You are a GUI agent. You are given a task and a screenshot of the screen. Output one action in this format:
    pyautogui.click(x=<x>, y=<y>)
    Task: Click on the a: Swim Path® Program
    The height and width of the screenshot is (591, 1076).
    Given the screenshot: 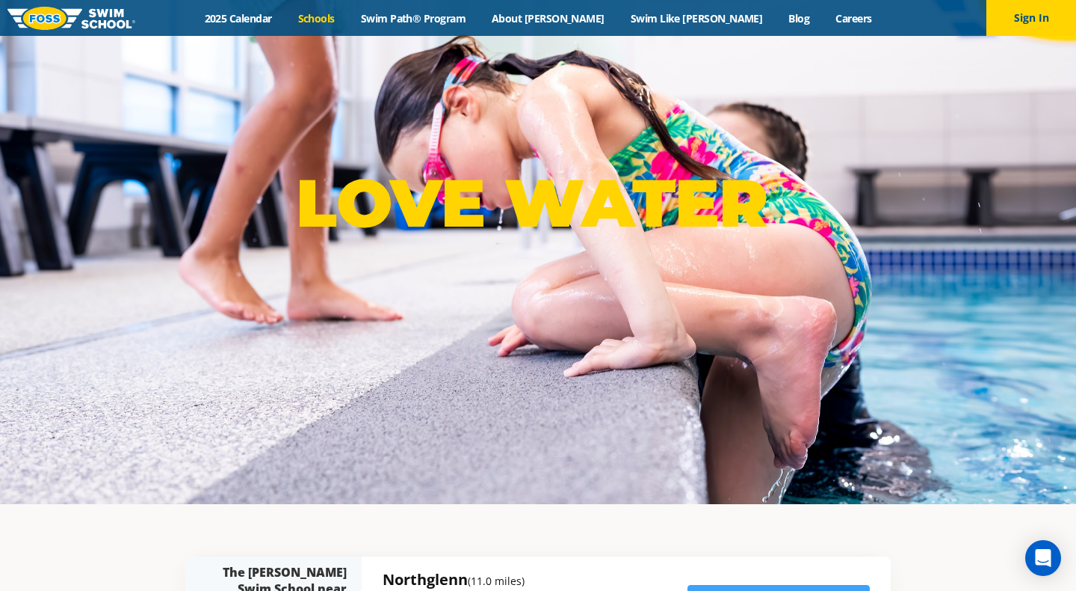 What is the action you would take?
    pyautogui.click(x=413, y=18)
    